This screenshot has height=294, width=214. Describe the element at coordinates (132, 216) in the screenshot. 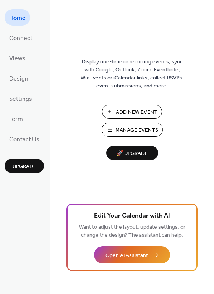

I see `span: Edit Your Calendar with AI` at that location.